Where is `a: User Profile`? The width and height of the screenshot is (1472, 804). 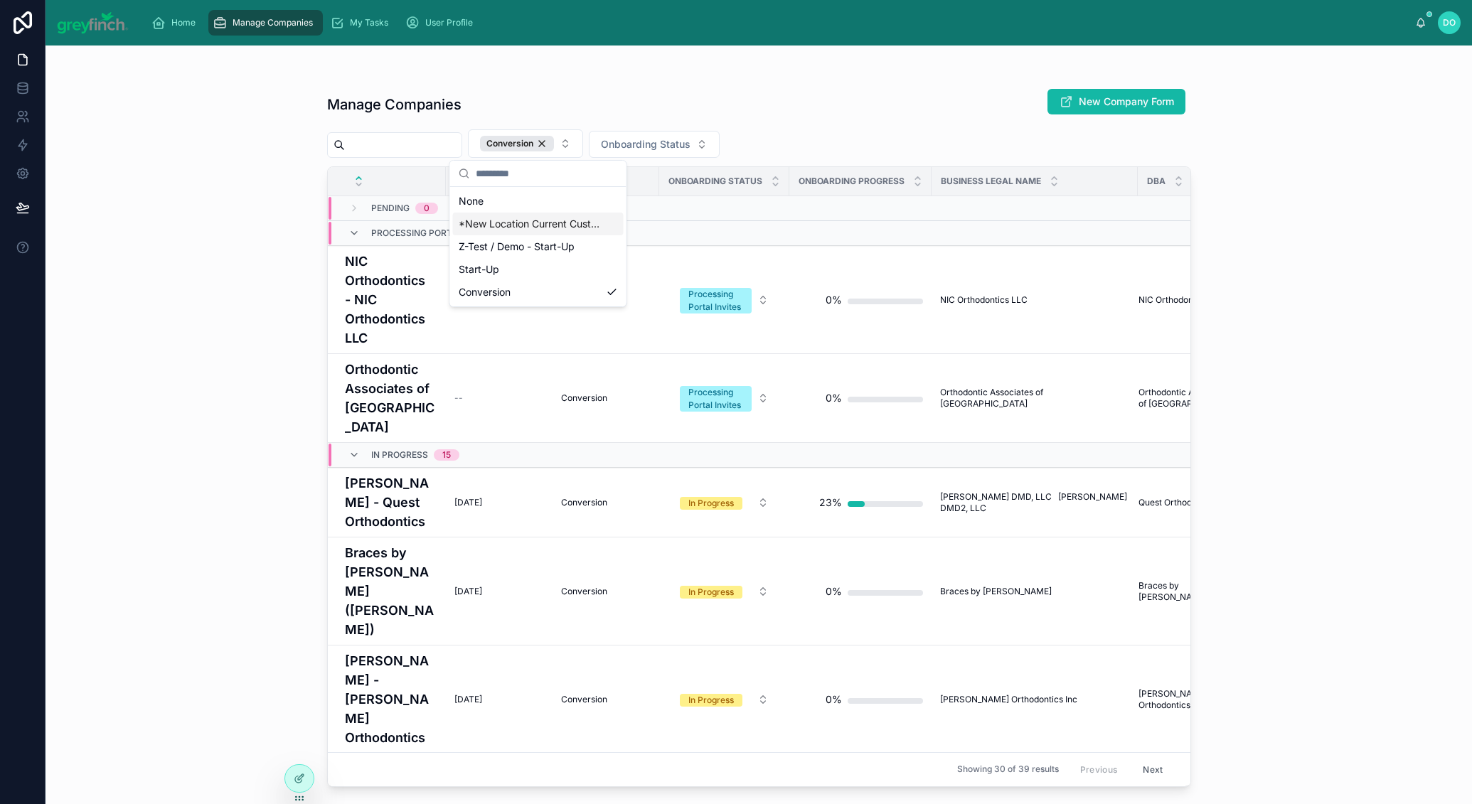
a: User Profile is located at coordinates (441, 23).